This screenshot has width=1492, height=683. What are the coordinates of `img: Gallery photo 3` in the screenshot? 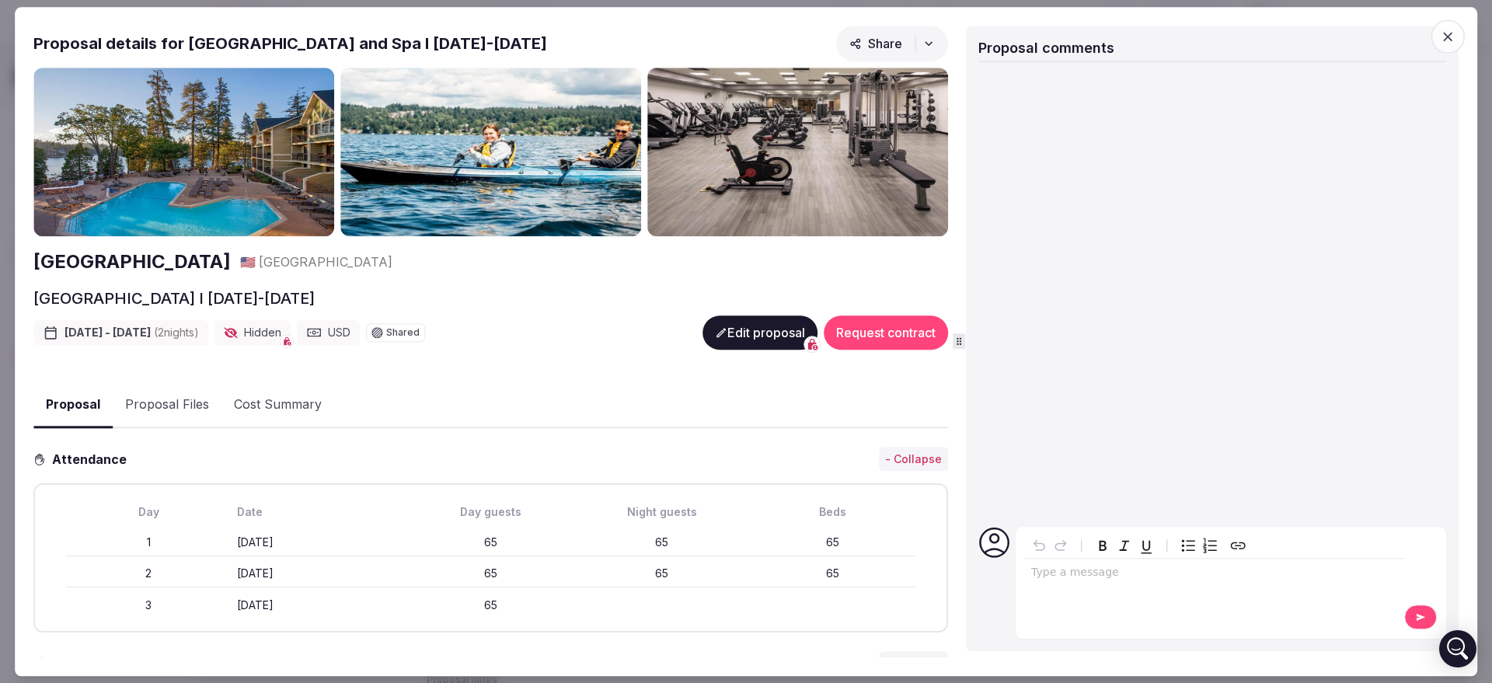 It's located at (797, 152).